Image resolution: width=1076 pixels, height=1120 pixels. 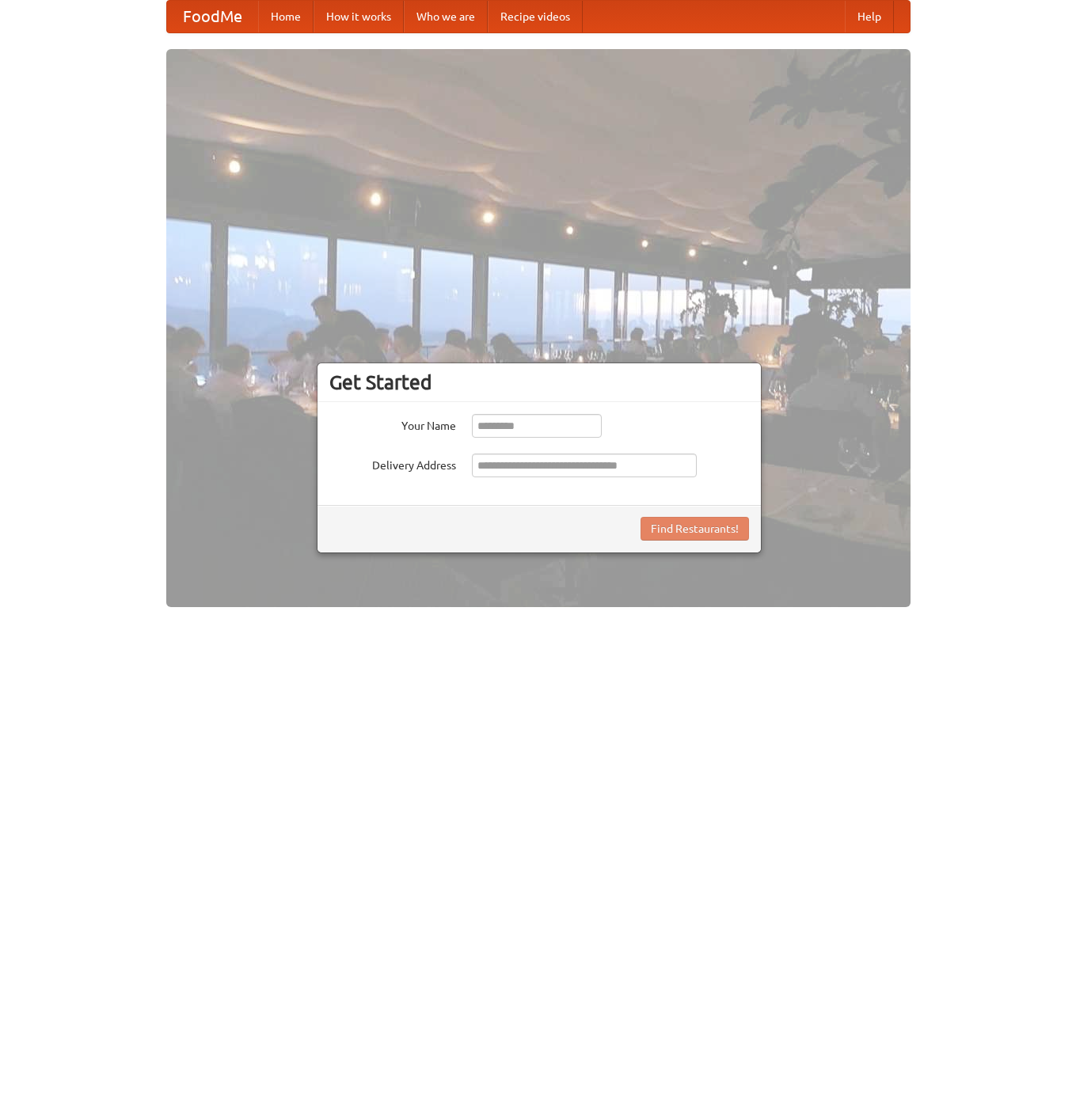 I want to click on a: Home, so click(x=286, y=17).